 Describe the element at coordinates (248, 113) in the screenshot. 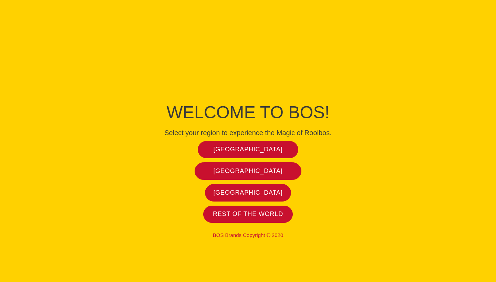

I see `h1: Welcome to BOS!` at that location.